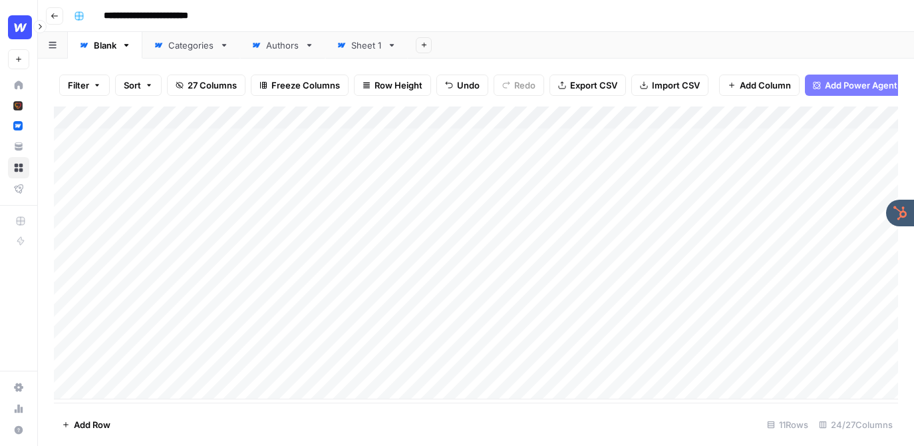 This screenshot has width=914, height=446. What do you see at coordinates (588, 85) in the screenshot?
I see `button: Export CSV` at bounding box center [588, 85].